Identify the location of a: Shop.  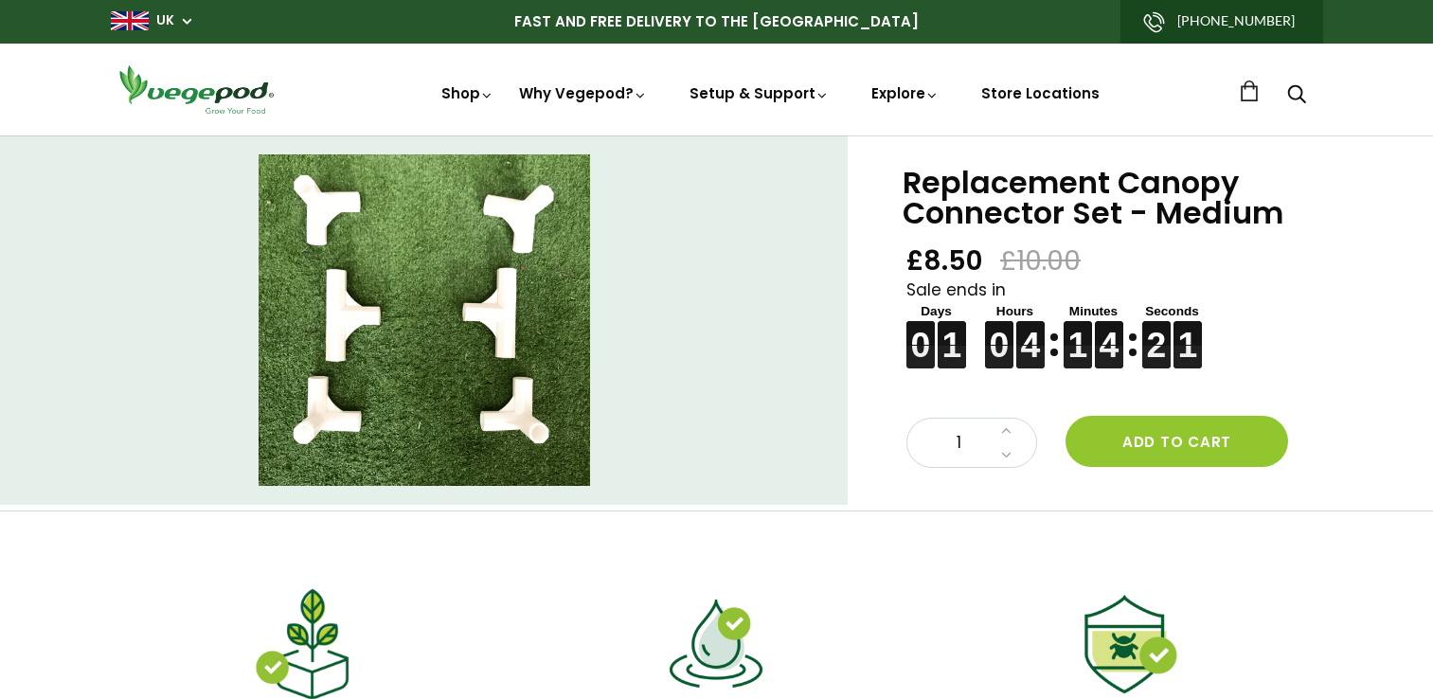
(468, 93).